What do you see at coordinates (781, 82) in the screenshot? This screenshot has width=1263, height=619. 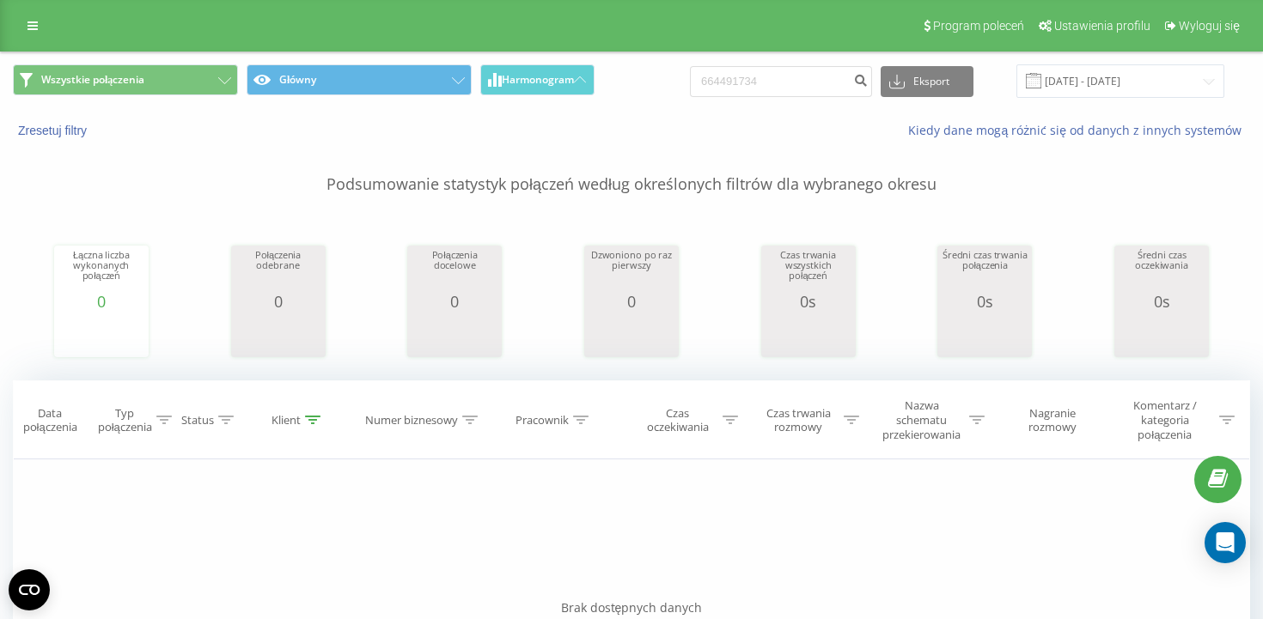 I see `input: Wyszukiwanie według numeru` at bounding box center [781, 82].